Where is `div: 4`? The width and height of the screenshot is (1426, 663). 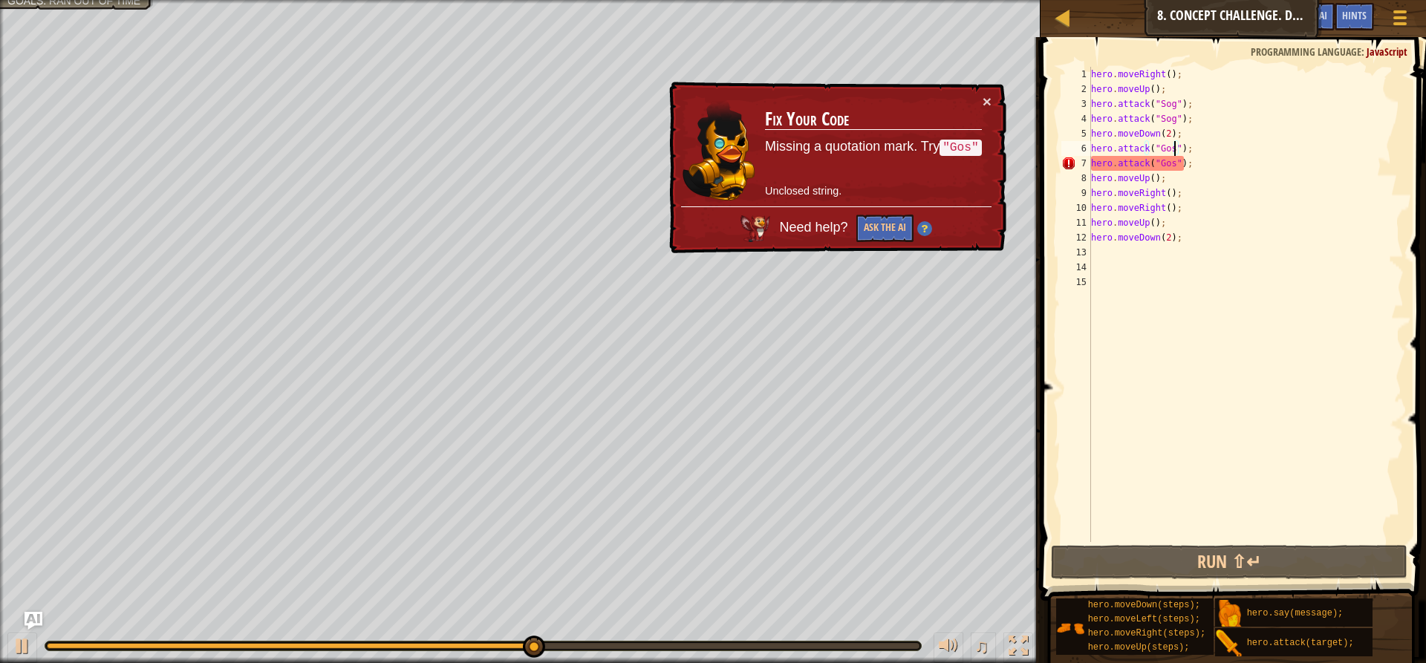
div: 4 is located at coordinates (1076, 119).